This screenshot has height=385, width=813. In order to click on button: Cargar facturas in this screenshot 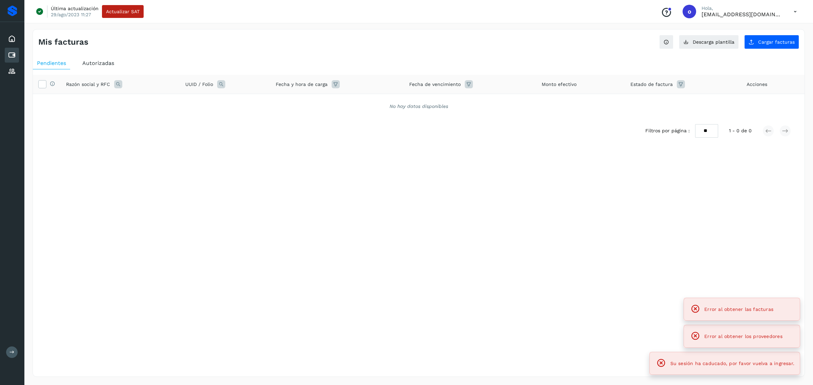, I will do `click(772, 42)`.